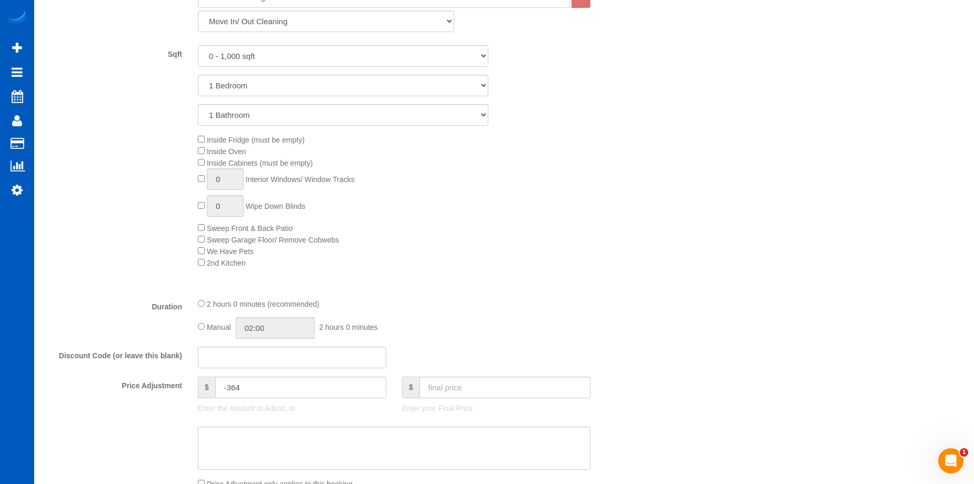 The width and height of the screenshot is (974, 484). Describe the element at coordinates (113, 52) in the screenshot. I see `label: Sqft` at that location.